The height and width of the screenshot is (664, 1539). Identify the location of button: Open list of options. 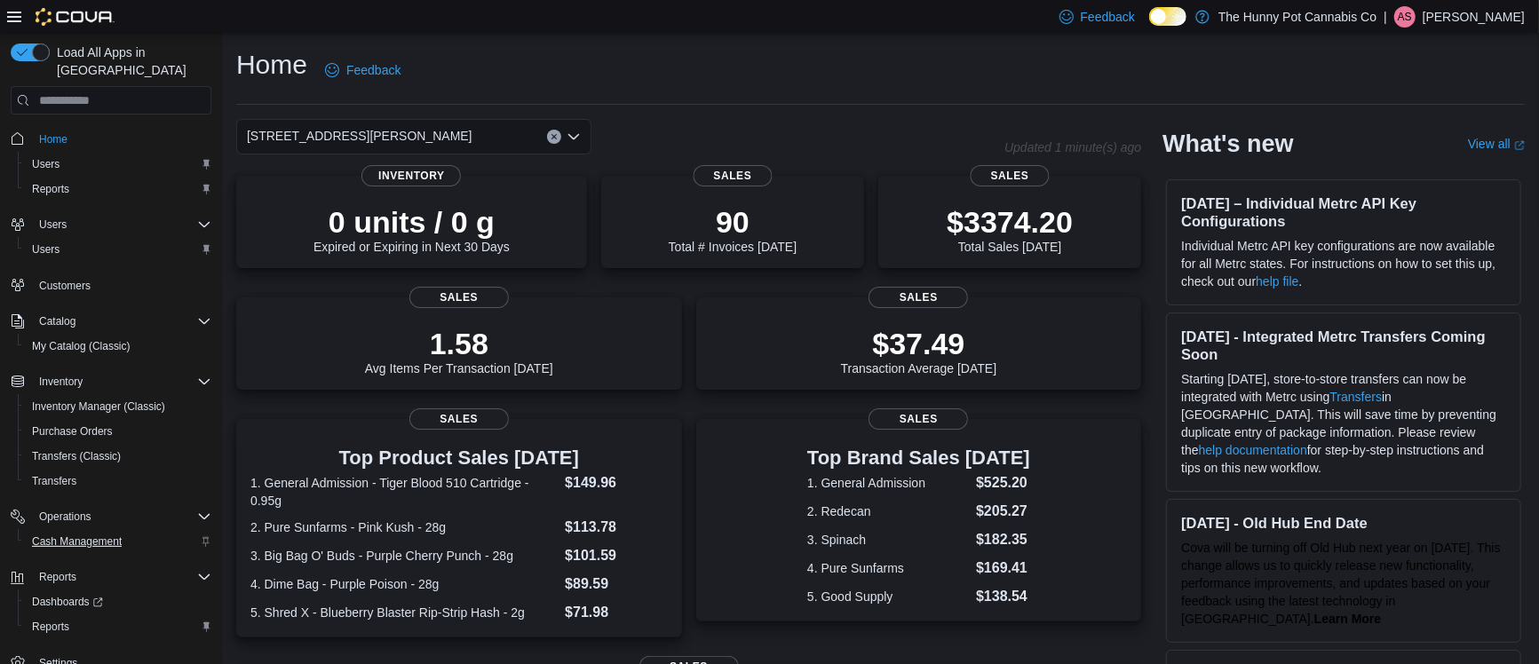
(574, 137).